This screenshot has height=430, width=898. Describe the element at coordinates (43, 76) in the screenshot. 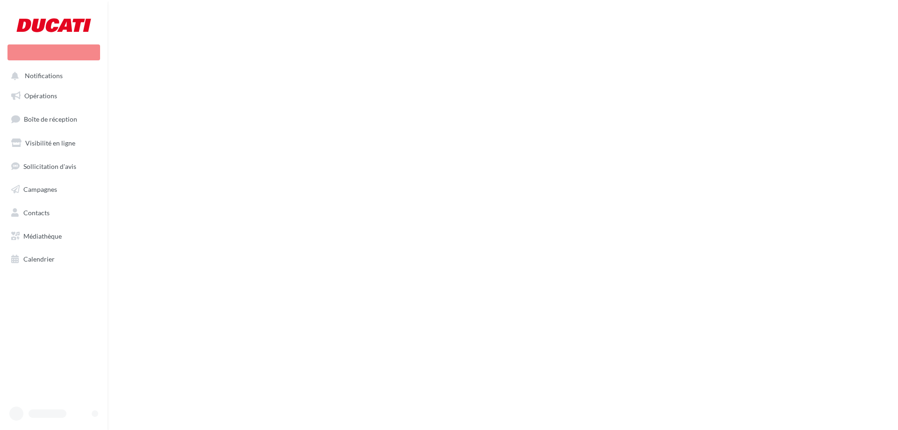

I see `span: Notifications` at that location.